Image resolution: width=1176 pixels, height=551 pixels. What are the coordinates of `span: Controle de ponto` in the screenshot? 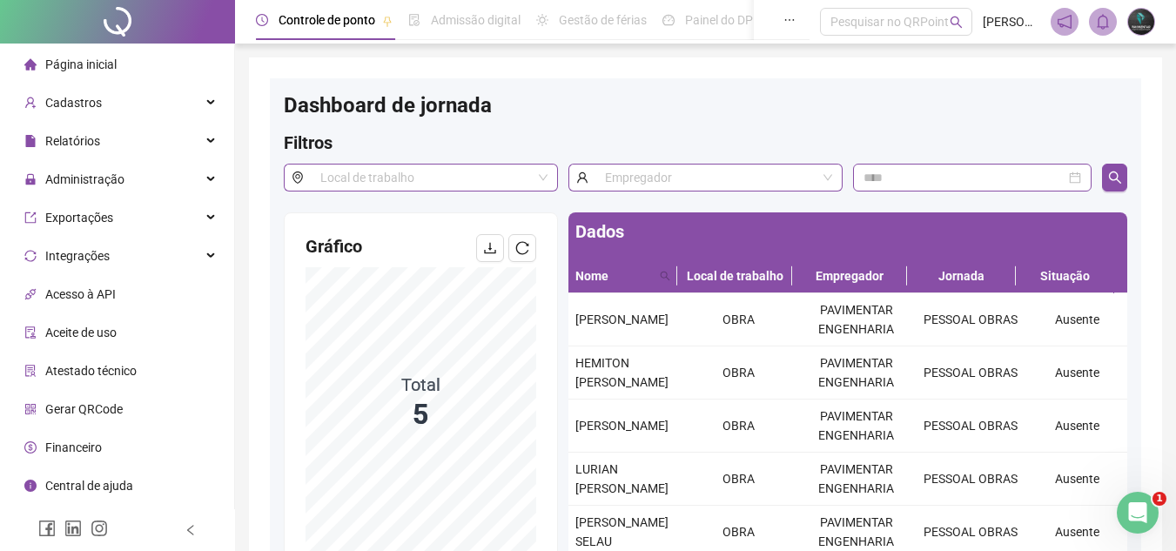 It's located at (326, 20).